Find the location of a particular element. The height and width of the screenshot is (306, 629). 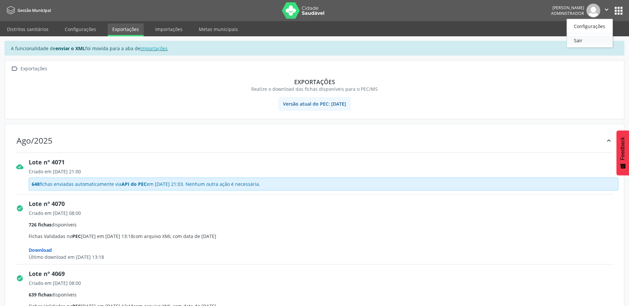

span: Administrador is located at coordinates (568, 13).